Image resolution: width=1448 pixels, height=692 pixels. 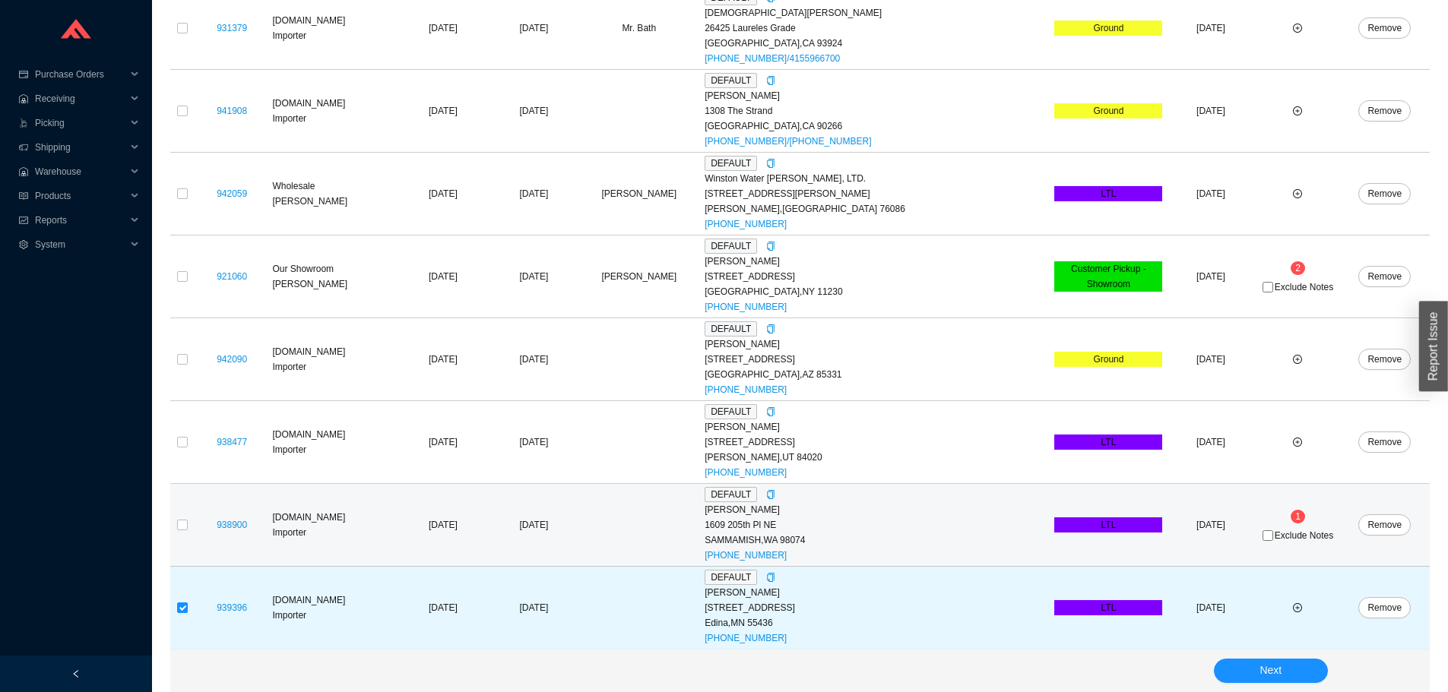 What do you see at coordinates (1297, 268) in the screenshot?
I see `span: 2` at bounding box center [1297, 268].